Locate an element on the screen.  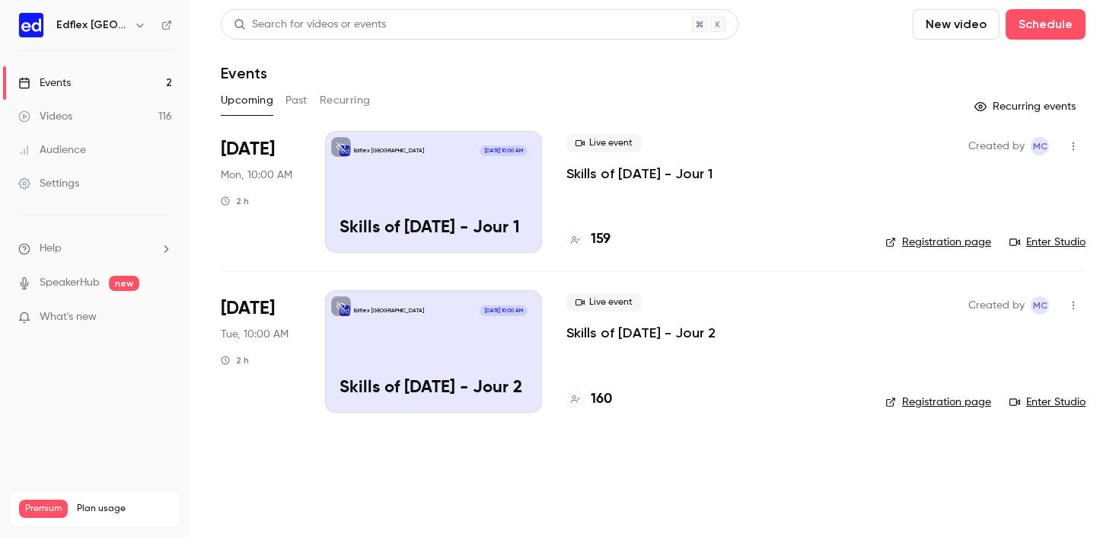
span: Help is located at coordinates (50, 248).